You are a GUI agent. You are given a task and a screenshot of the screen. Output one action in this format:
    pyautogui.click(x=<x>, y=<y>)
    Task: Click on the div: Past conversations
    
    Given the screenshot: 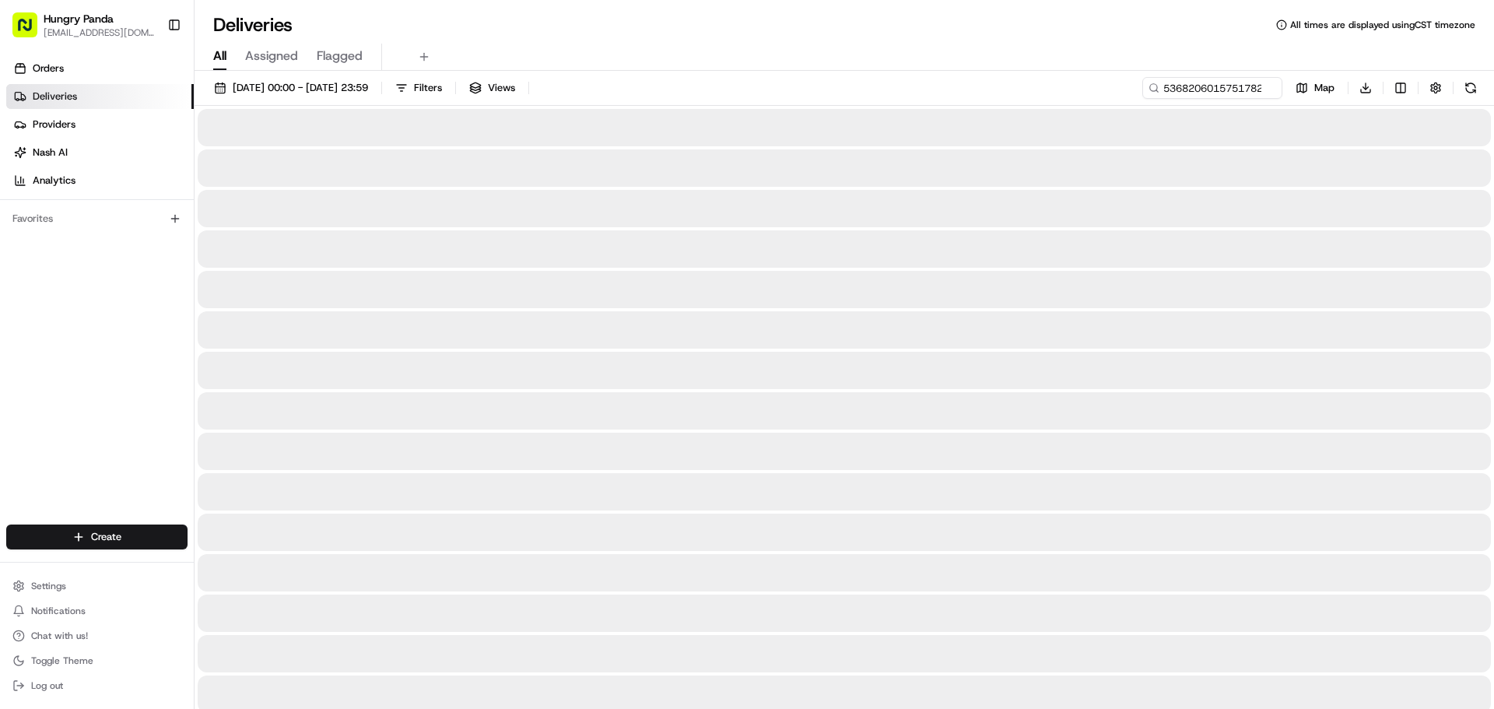 What is the action you would take?
    pyautogui.click(x=58, y=209)
    